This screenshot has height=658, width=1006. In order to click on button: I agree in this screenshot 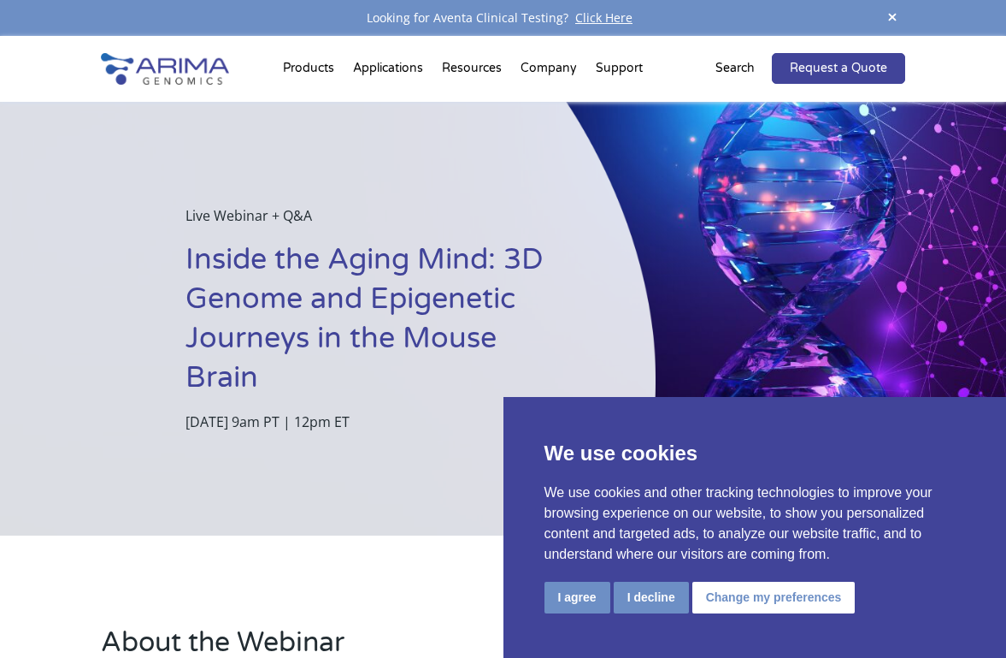, I will do `click(577, 597)`.